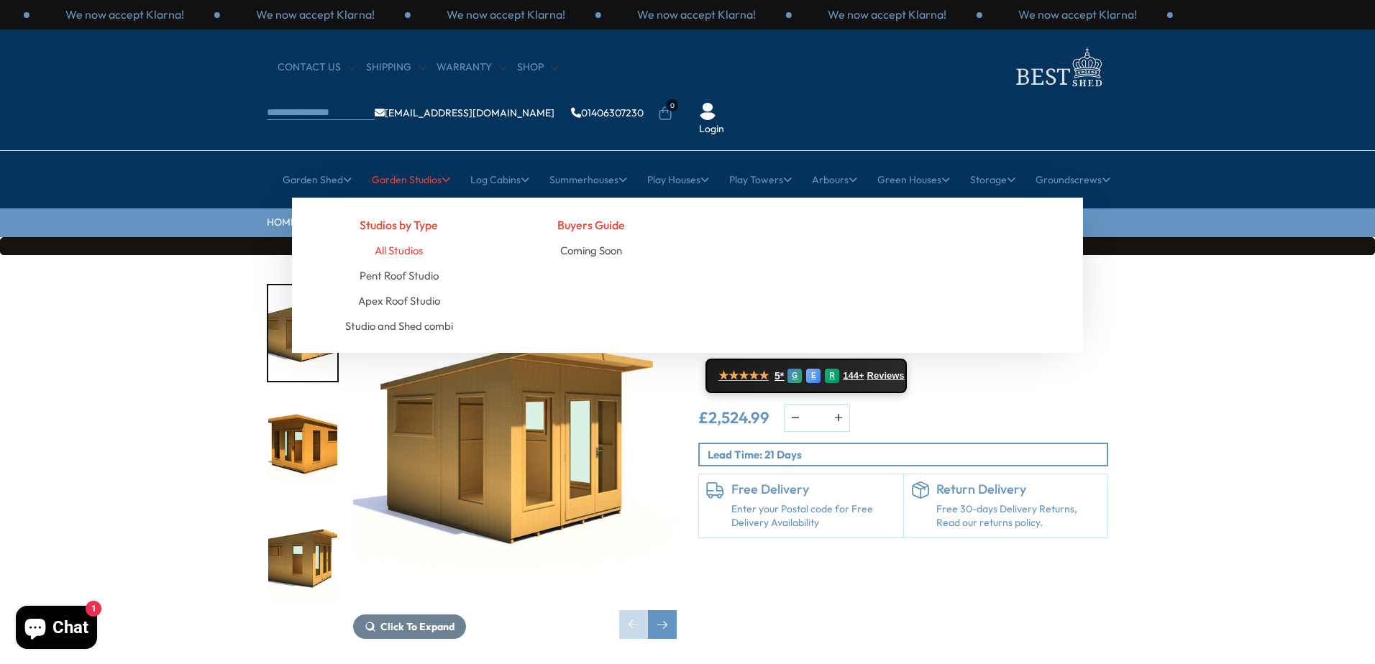  I want to click on div: Previous slide, so click(634, 625).